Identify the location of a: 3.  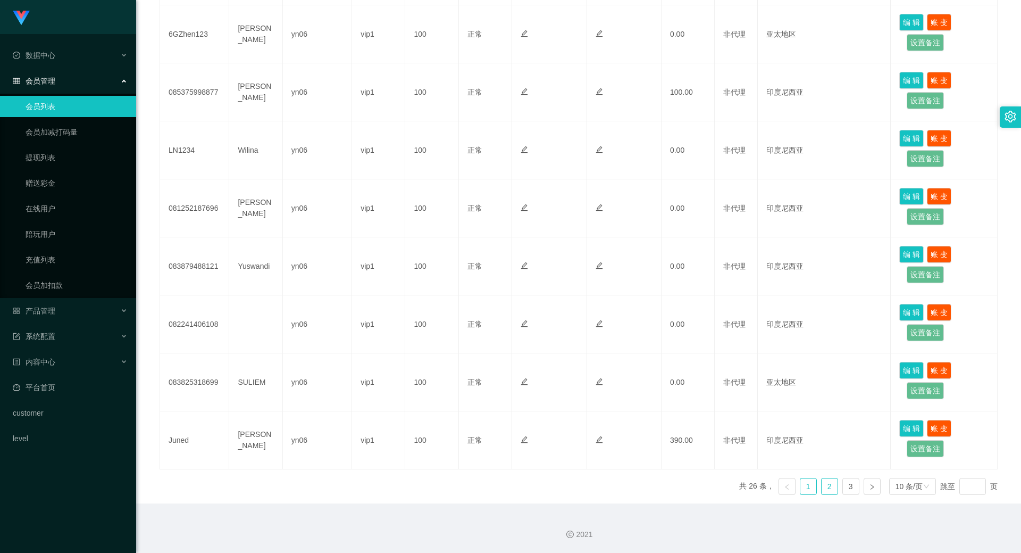
(851, 486).